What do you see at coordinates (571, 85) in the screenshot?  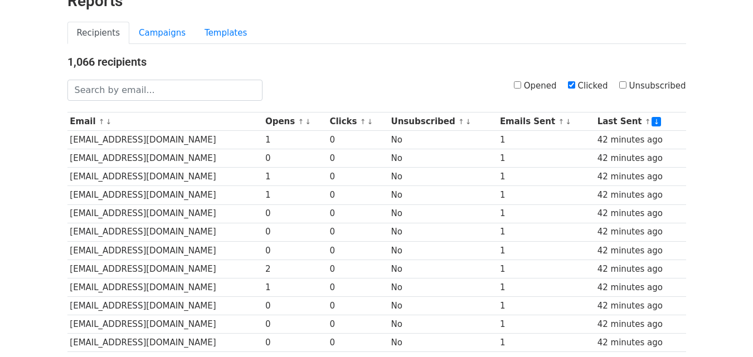 I see `input: Clicked` at bounding box center [571, 85].